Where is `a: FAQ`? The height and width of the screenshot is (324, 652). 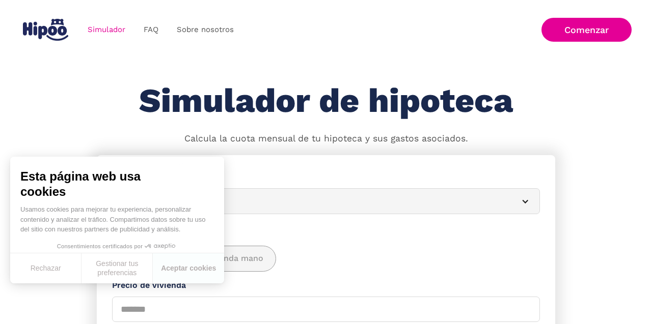 a: FAQ is located at coordinates (151, 30).